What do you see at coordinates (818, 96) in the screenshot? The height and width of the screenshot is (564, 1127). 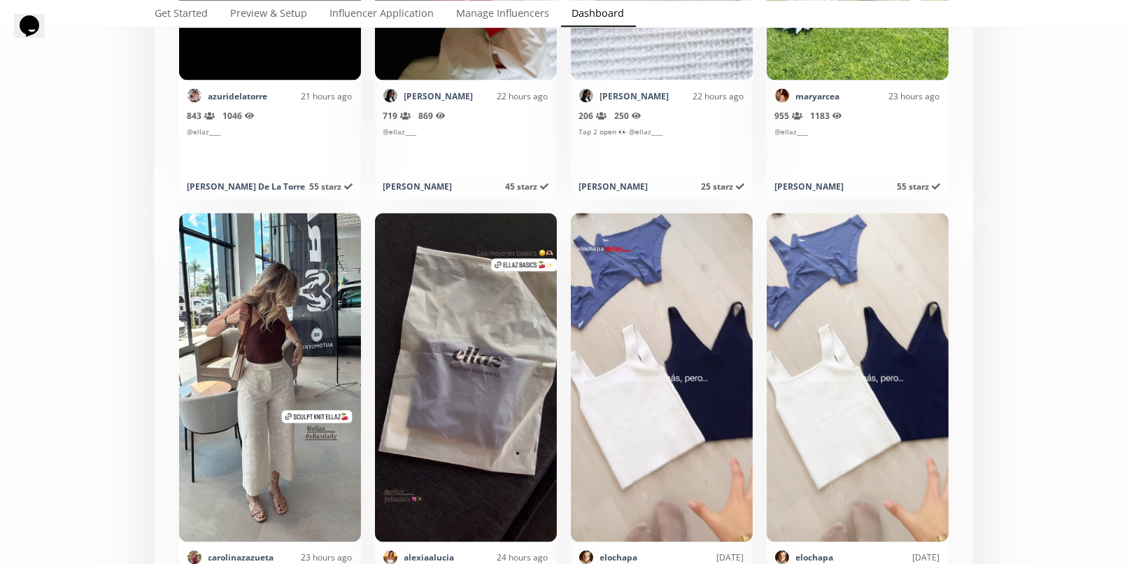 I see `a: maryarcea` at bounding box center [818, 96].